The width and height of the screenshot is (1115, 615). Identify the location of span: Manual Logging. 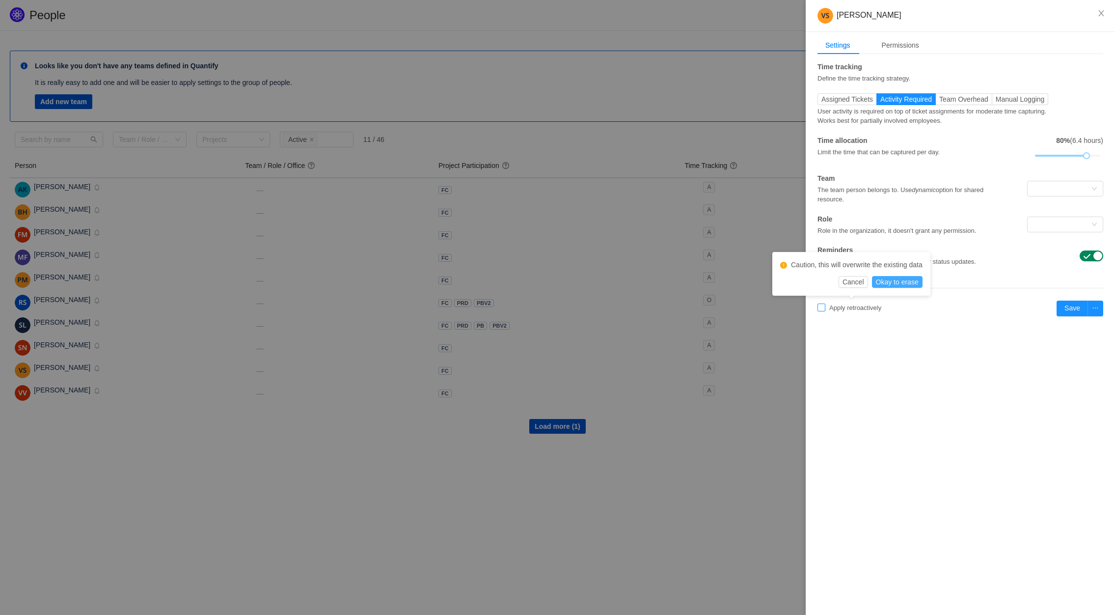
(1020, 99).